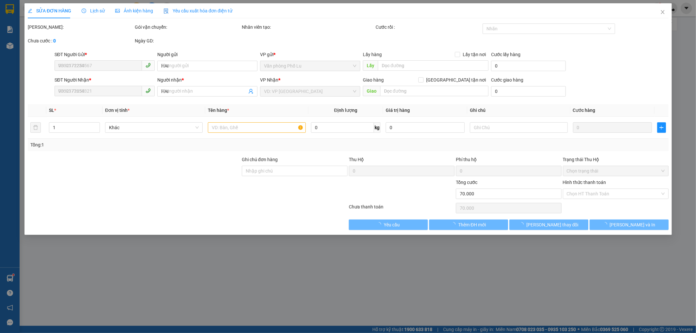 The width and height of the screenshot is (696, 333). Describe the element at coordinates (257, 128) in the screenshot. I see `input: VD: Bàn, Ghế` at that location.